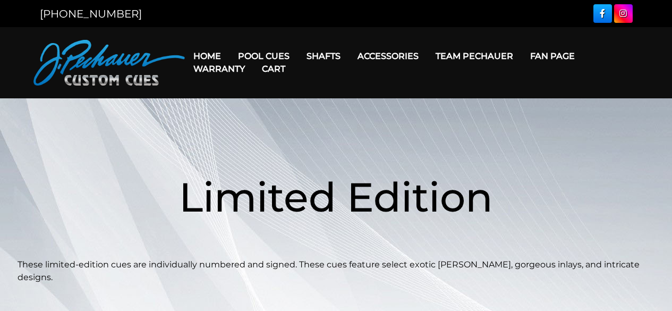 The width and height of the screenshot is (672, 311). I want to click on img: Pechauer Custom Cues, so click(109, 63).